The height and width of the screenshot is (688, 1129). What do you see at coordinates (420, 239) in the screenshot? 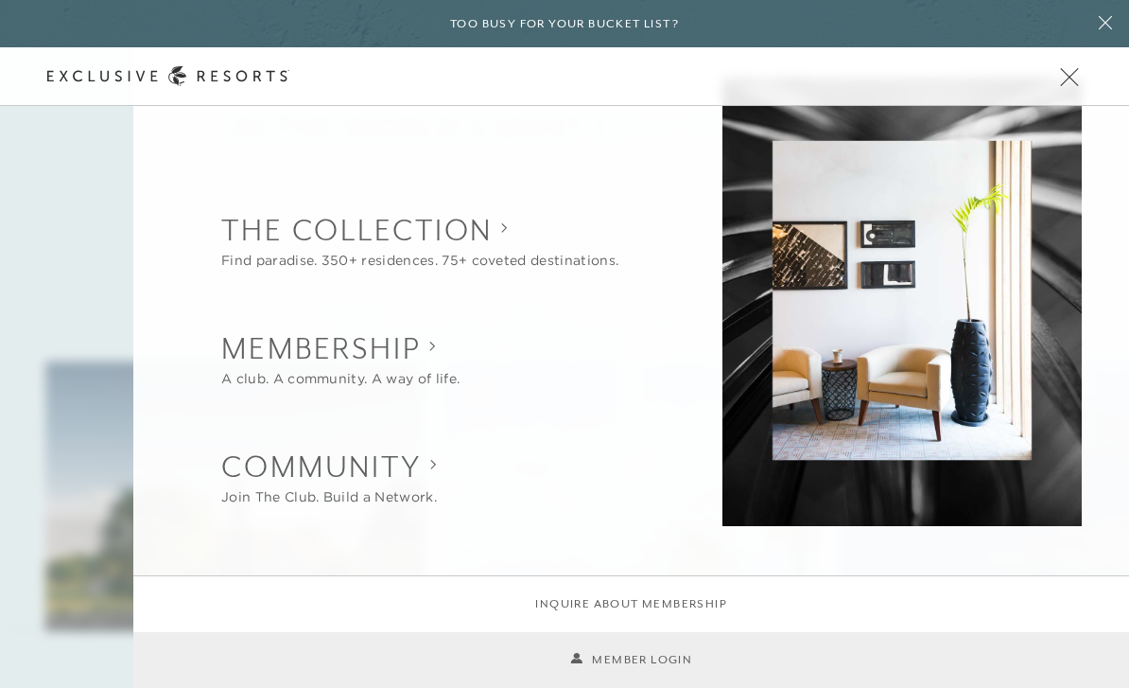
I see `button: Show The Collection sub-navigation` at bounding box center [420, 239].